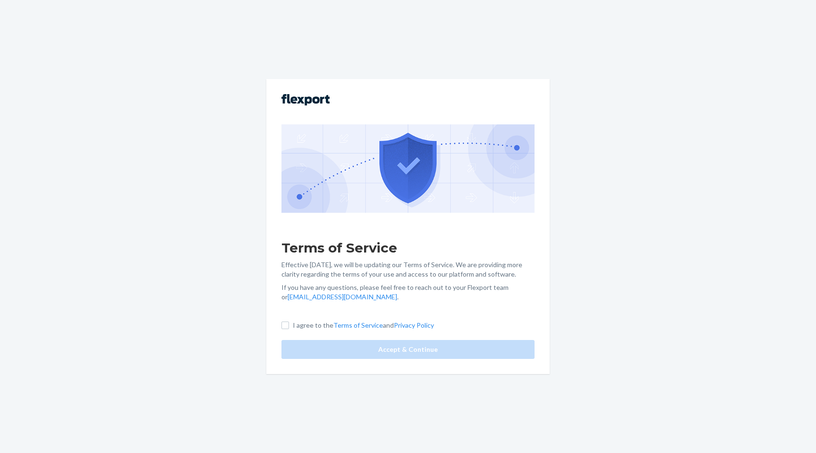 The image size is (816, 453). Describe the element at coordinates (363, 325) in the screenshot. I see `p: I agree to the and` at that location.